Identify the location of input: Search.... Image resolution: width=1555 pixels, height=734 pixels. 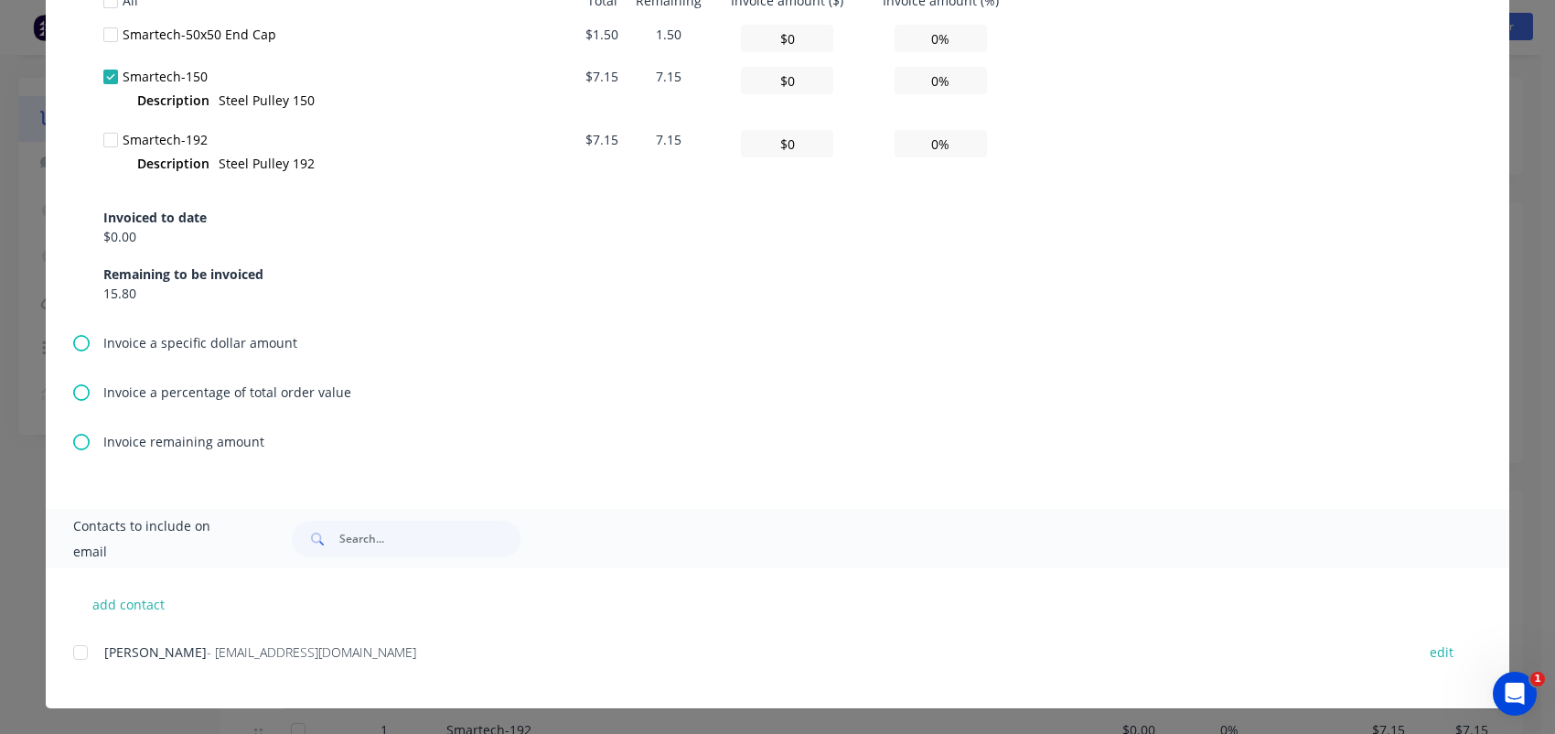
(430, 539).